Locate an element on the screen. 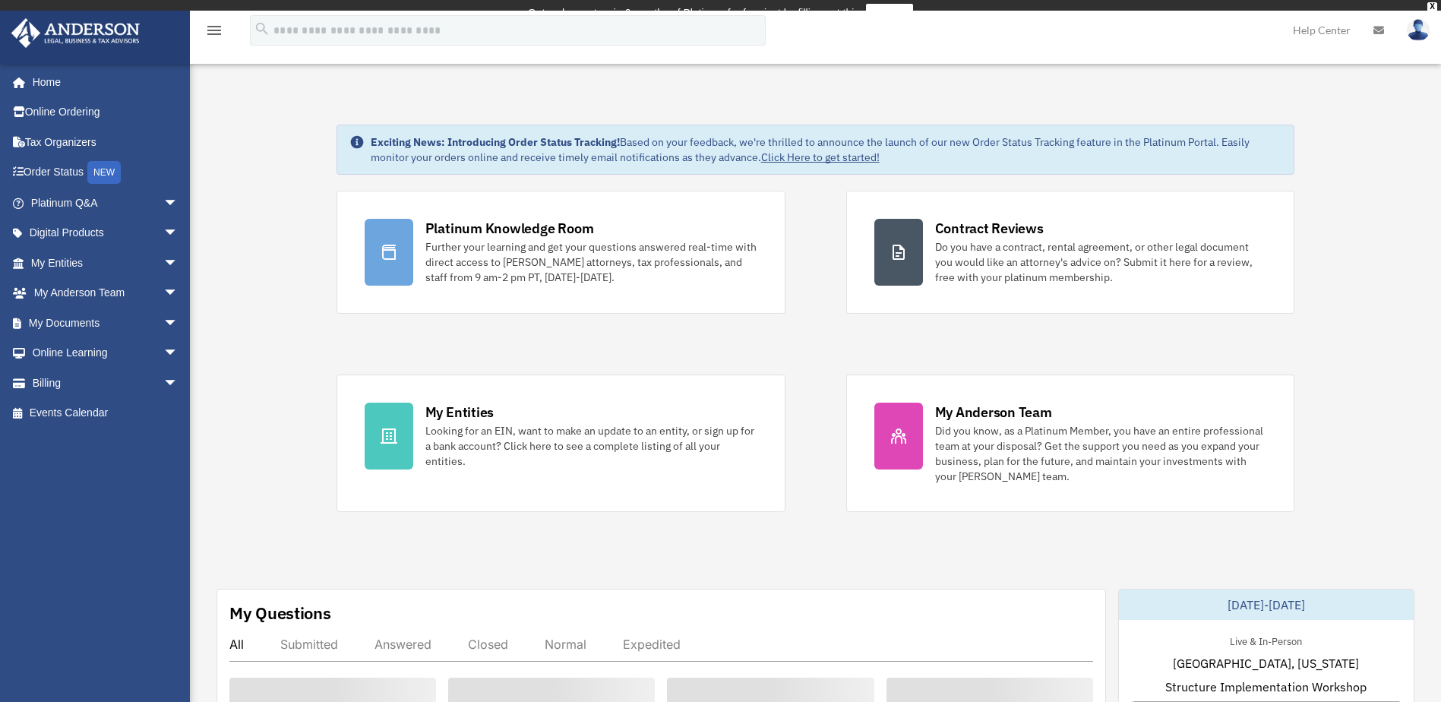  div: Live & In-Person is located at coordinates (1266, 640).